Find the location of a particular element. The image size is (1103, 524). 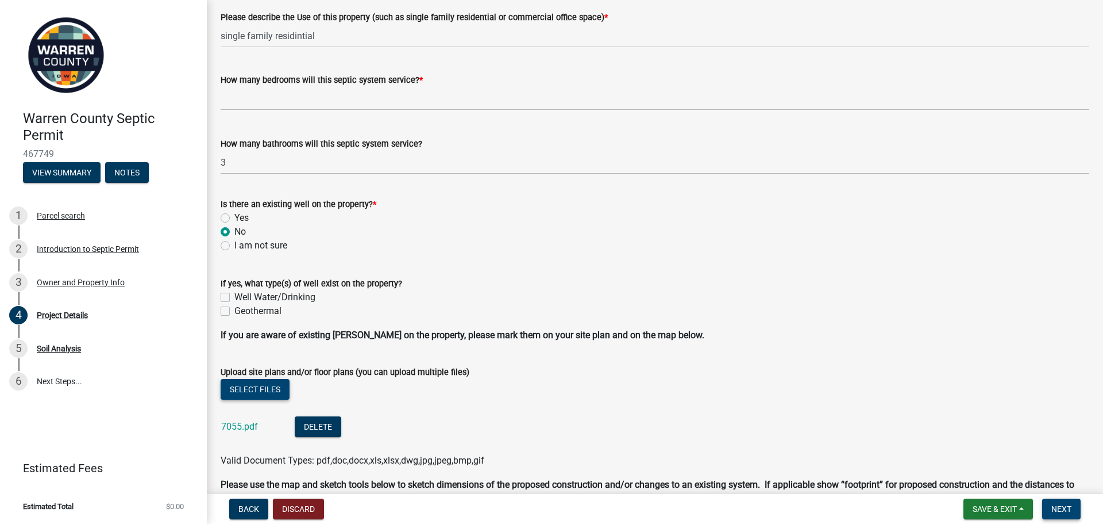

div: 4 is located at coordinates (18, 315).